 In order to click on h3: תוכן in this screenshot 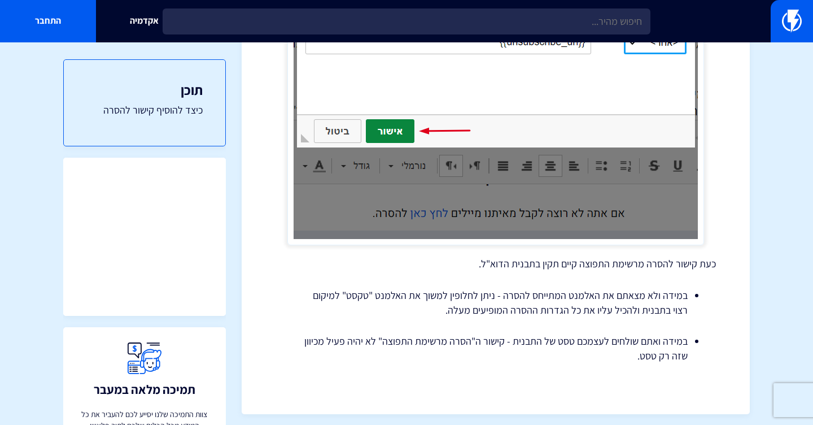, I will do `click(145, 90)`.